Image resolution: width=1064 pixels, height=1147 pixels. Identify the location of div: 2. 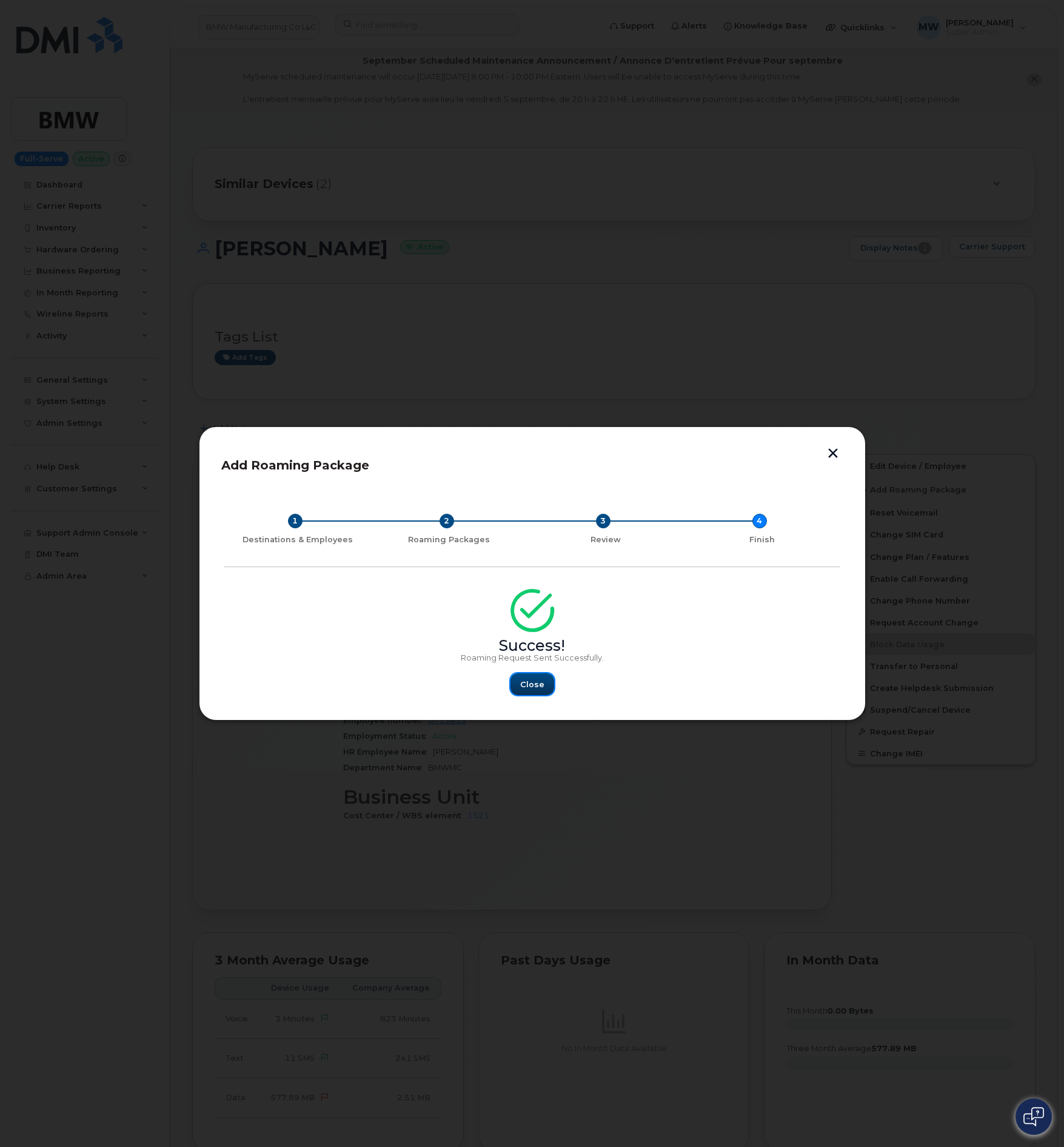
(447, 521).